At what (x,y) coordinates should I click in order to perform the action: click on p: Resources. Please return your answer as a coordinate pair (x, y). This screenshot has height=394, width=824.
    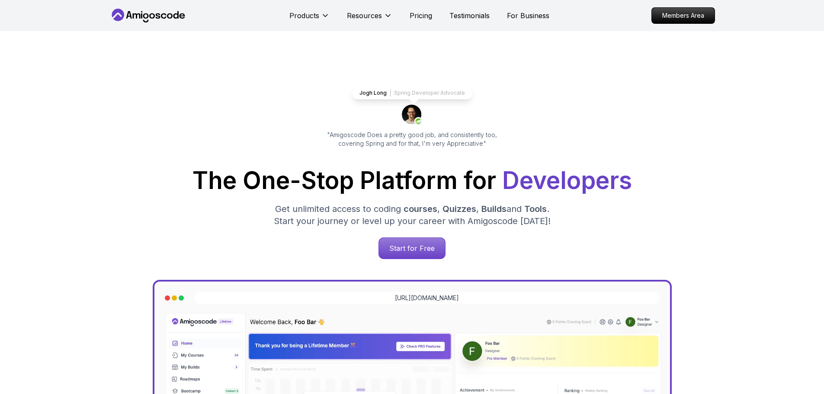
    Looking at the image, I should click on (364, 16).